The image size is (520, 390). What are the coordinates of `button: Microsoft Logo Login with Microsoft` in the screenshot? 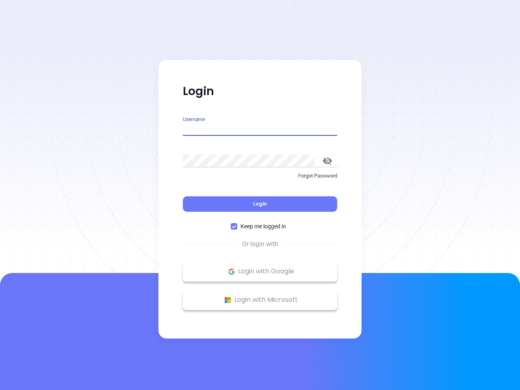 It's located at (260, 300).